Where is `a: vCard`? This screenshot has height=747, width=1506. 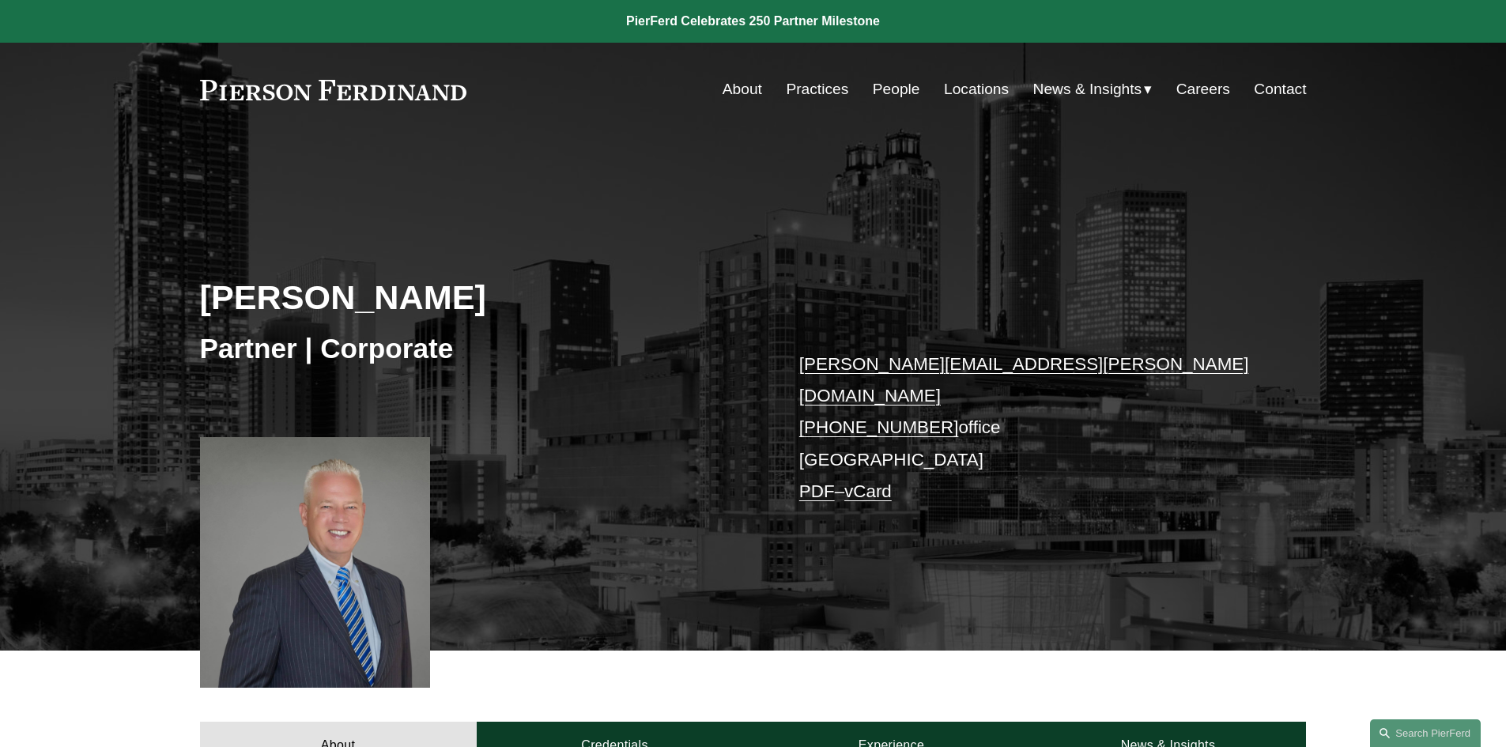
a: vCard is located at coordinates (868, 491).